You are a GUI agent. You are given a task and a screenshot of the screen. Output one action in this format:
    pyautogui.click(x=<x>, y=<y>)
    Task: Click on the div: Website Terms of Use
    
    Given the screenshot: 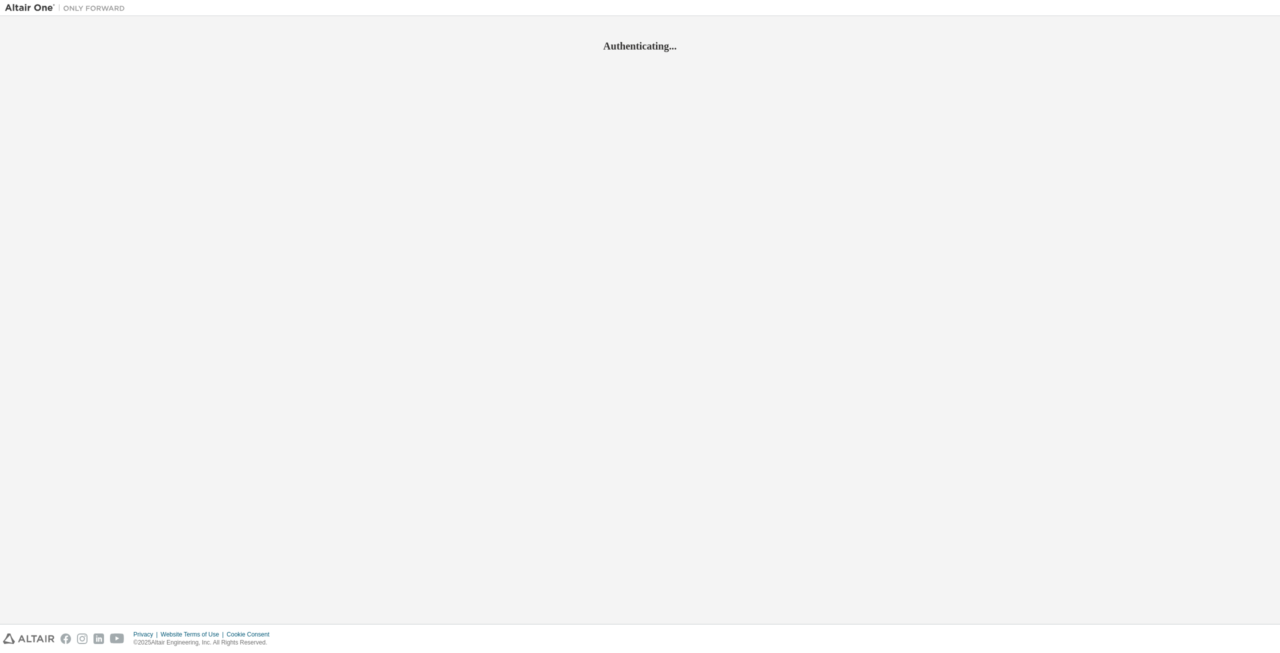 What is the action you would take?
    pyautogui.click(x=194, y=634)
    